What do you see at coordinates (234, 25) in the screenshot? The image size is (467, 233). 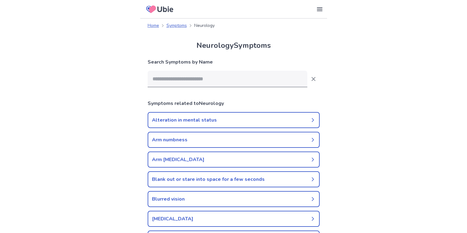 I see `nav: breadcrumb` at bounding box center [234, 25].